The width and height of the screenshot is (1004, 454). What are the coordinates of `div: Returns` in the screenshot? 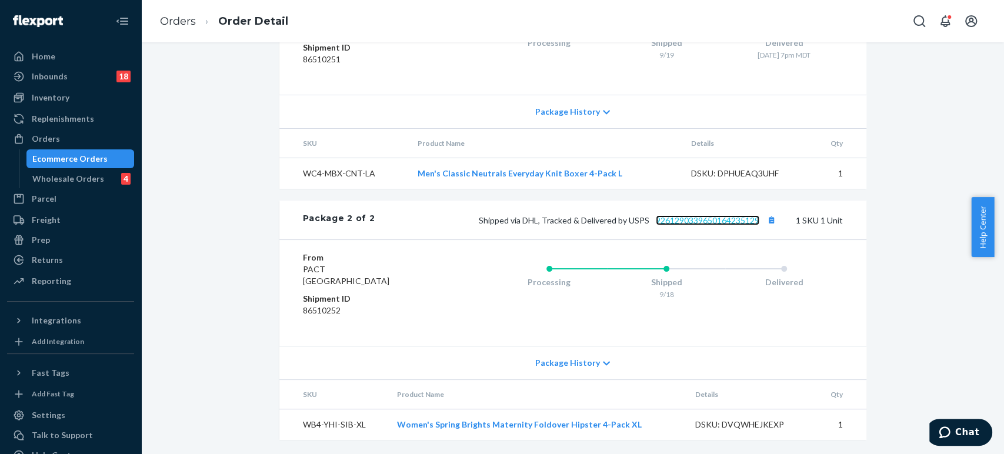 It's located at (47, 260).